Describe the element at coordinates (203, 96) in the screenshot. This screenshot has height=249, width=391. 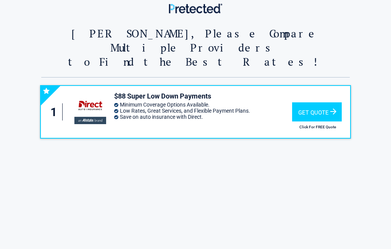
I see `h3: $88 Super Low Down Payments` at that location.